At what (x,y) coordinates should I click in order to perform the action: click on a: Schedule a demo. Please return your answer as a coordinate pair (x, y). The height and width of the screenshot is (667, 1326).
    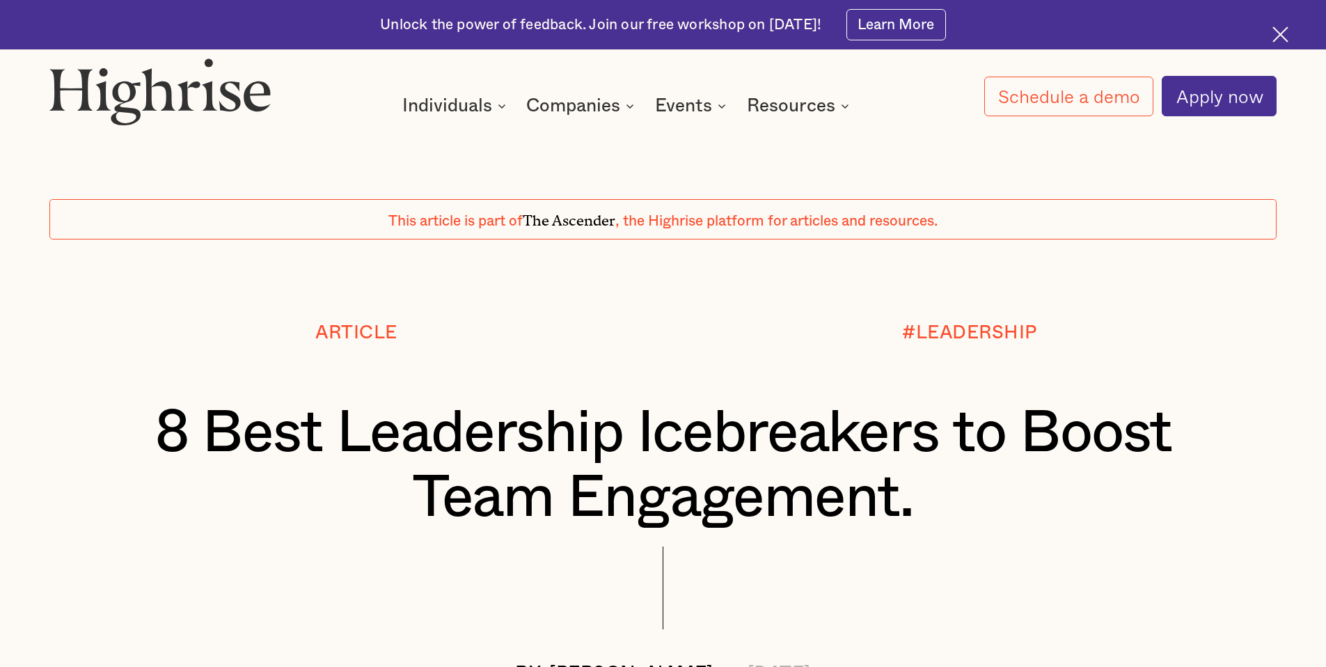
    Looking at the image, I should click on (1069, 96).